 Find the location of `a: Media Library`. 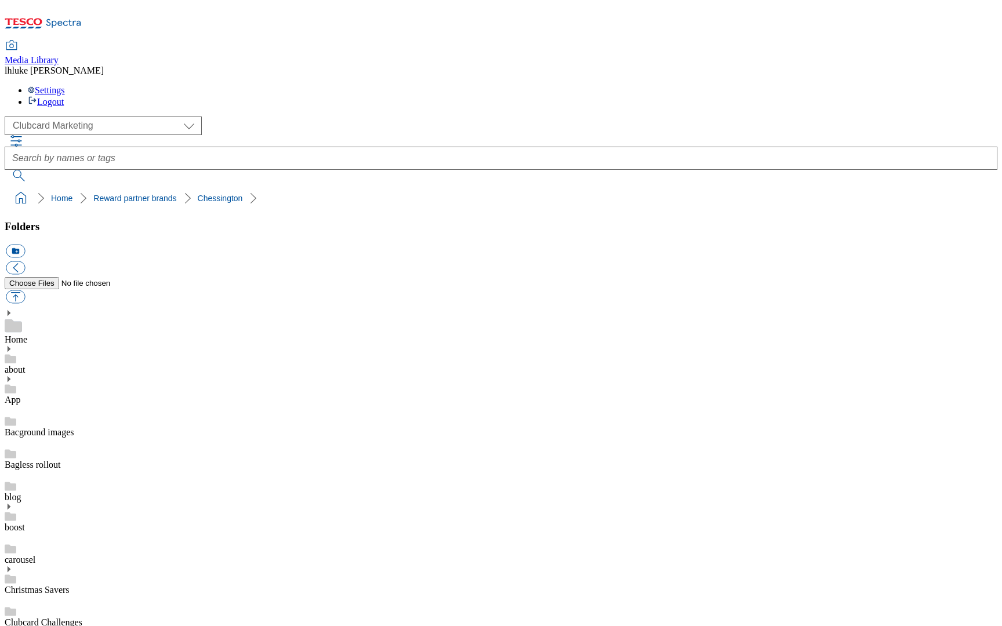

a: Media Library is located at coordinates (31, 53).